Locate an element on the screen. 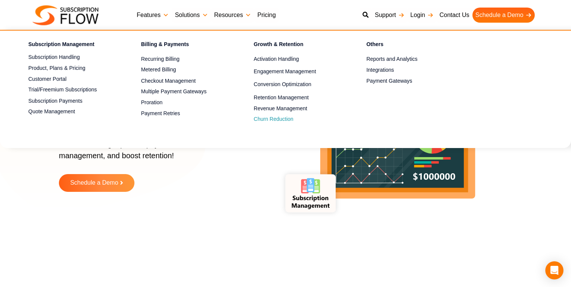 The height and width of the screenshot is (287, 571). a: Resources is located at coordinates (233, 15).